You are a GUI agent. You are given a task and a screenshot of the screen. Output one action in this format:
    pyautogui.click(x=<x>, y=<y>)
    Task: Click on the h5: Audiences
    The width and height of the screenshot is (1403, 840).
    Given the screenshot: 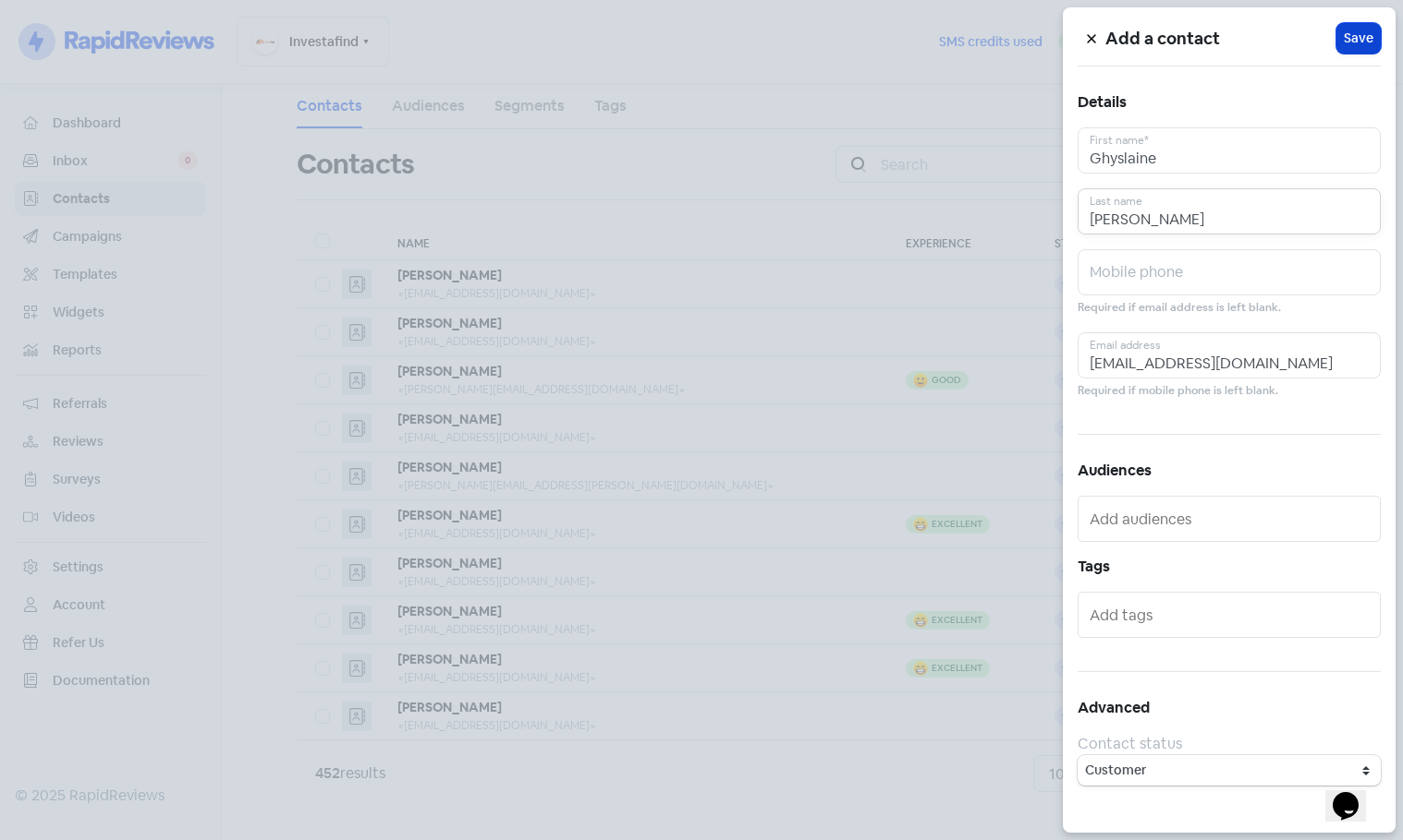 What is the action you would take?
    pyautogui.click(x=1229, y=471)
    